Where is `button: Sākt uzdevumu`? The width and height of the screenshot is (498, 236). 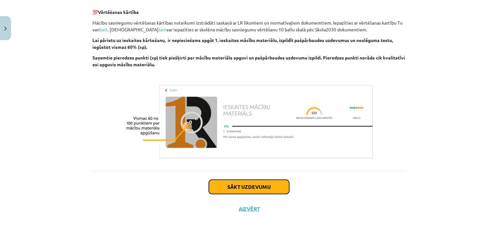 button: Sākt uzdevumu is located at coordinates (249, 187).